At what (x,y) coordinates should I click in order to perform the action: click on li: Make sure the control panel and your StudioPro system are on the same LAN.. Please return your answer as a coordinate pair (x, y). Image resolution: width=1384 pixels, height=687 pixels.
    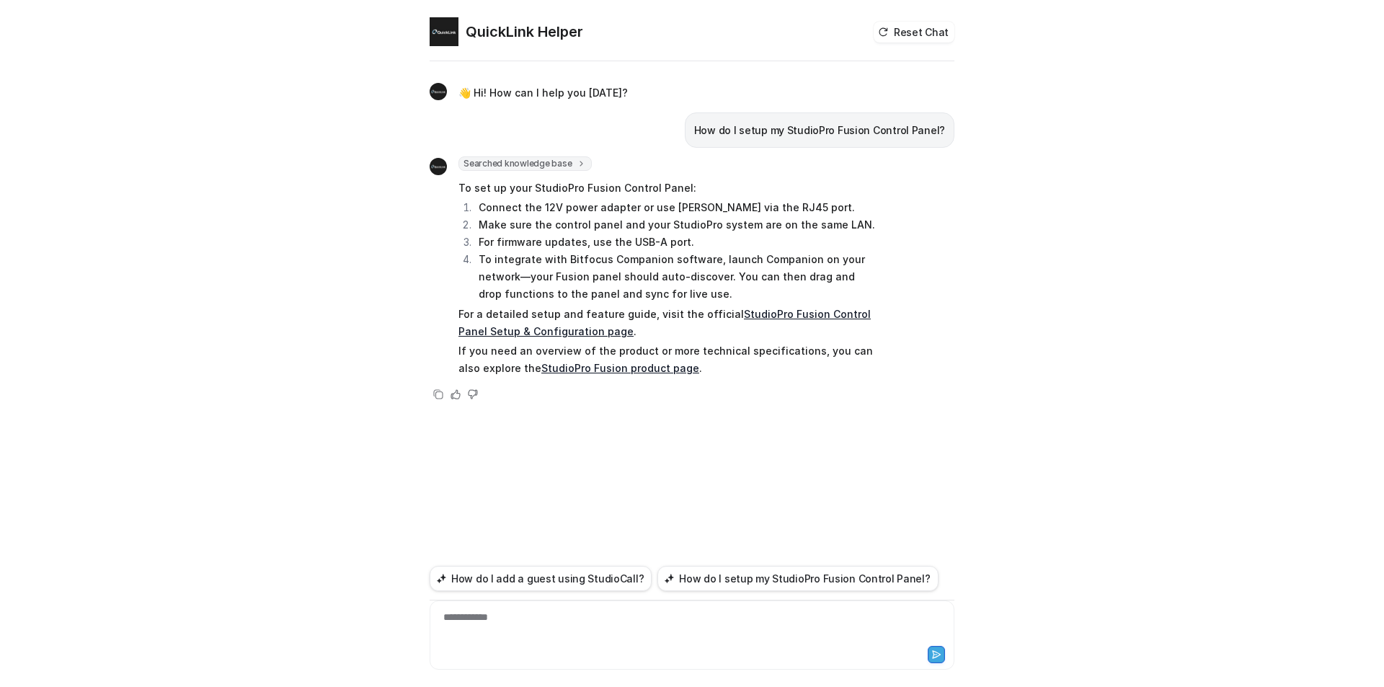
    Looking at the image, I should click on (677, 225).